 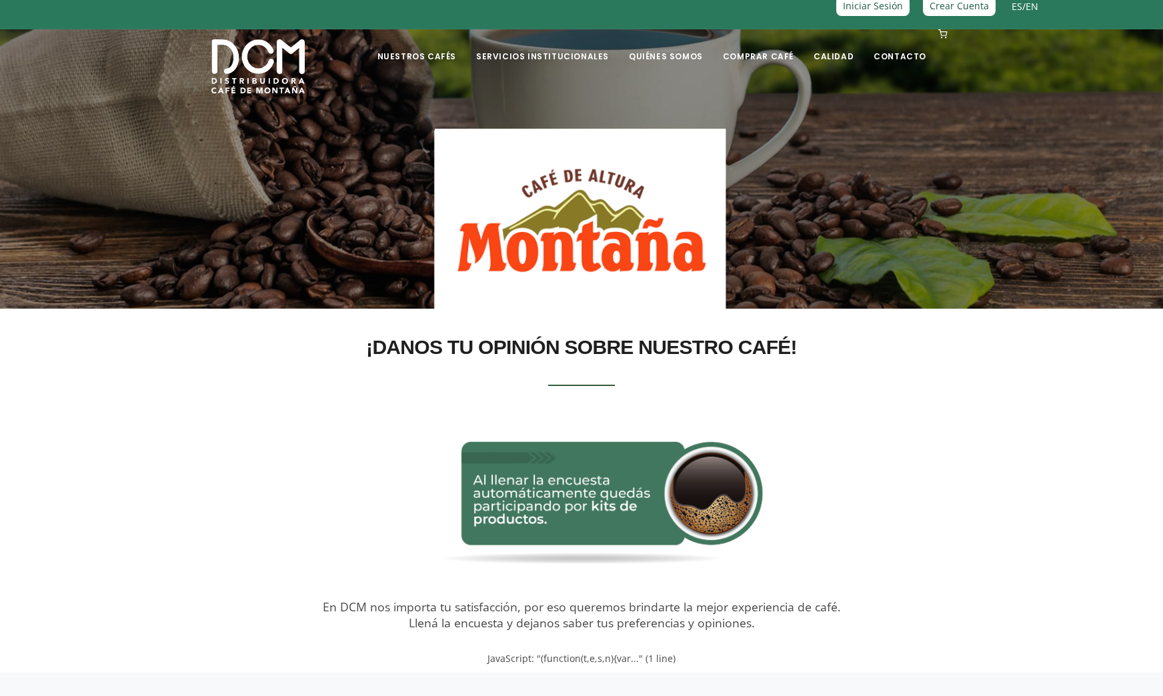 I want to click on h2: ¡DANOS TU OPINIÓN SOBRE NUESTRO CAFÉ!, so click(x=582, y=348).